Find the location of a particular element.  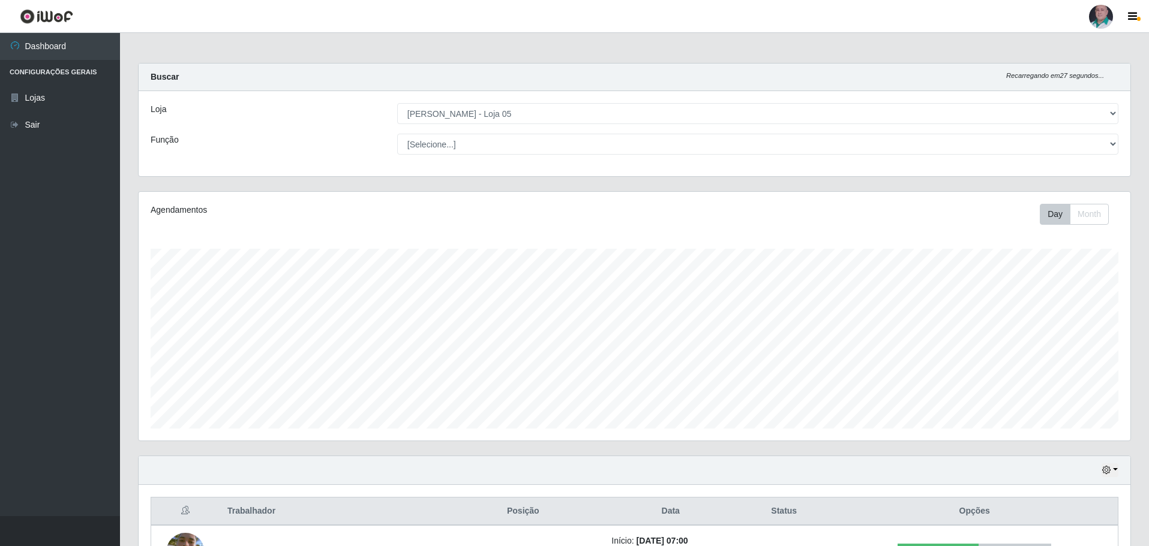

button: Month is located at coordinates (1089, 214).